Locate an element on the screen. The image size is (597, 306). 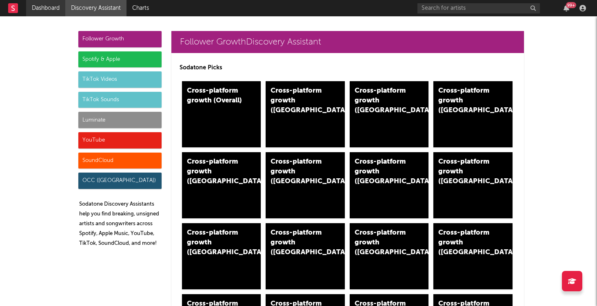
a: Follower GrowthDiscovery Assistant is located at coordinates (348, 42).